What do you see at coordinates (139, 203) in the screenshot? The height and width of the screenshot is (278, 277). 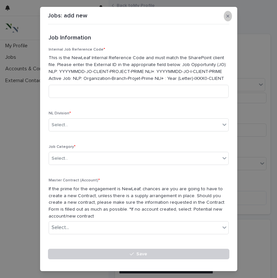 I see `p: If the prime for the engagement is NewLeaf, chances are you are going to have to create a new Con...` at bounding box center [139, 203].